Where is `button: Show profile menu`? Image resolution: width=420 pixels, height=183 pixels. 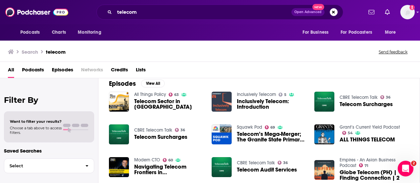 button: Show profile menu is located at coordinates (407, 12).